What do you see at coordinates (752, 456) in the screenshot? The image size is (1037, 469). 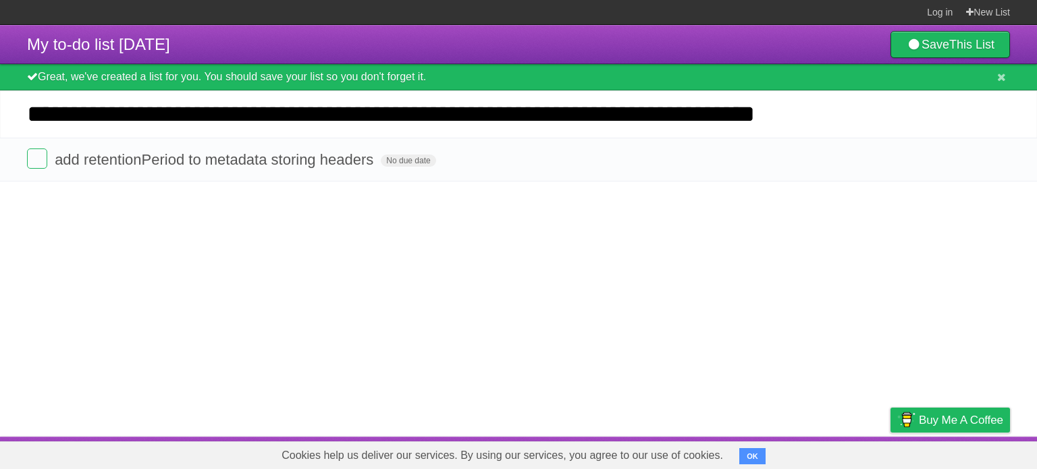 I see `button: OK` at bounding box center [752, 456].